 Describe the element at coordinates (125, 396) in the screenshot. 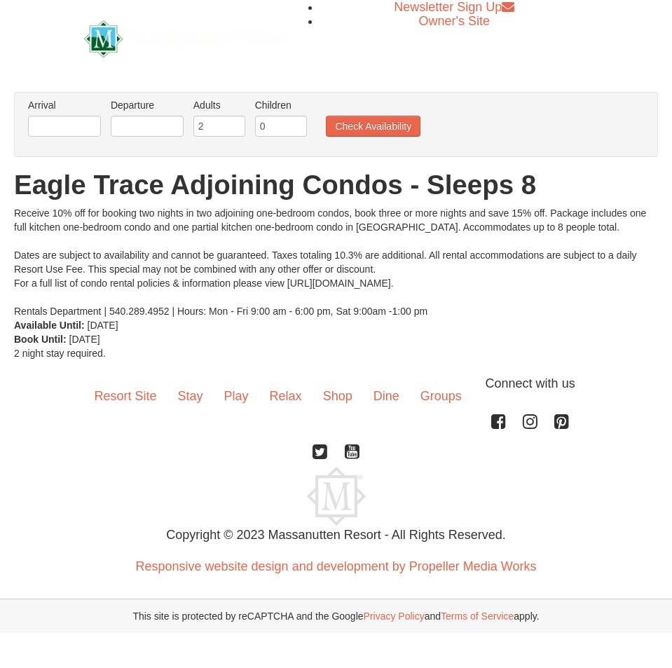

I see `a: Resort Site` at that location.